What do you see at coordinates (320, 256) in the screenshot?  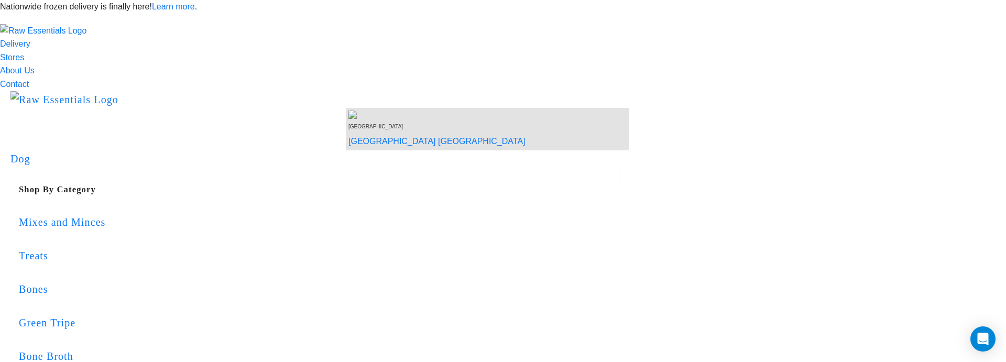 I see `a: Treats` at bounding box center [320, 256].